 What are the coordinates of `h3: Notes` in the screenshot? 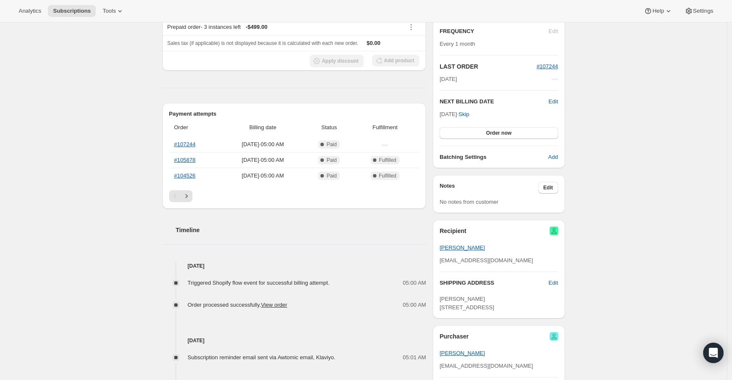 It's located at (488, 188).